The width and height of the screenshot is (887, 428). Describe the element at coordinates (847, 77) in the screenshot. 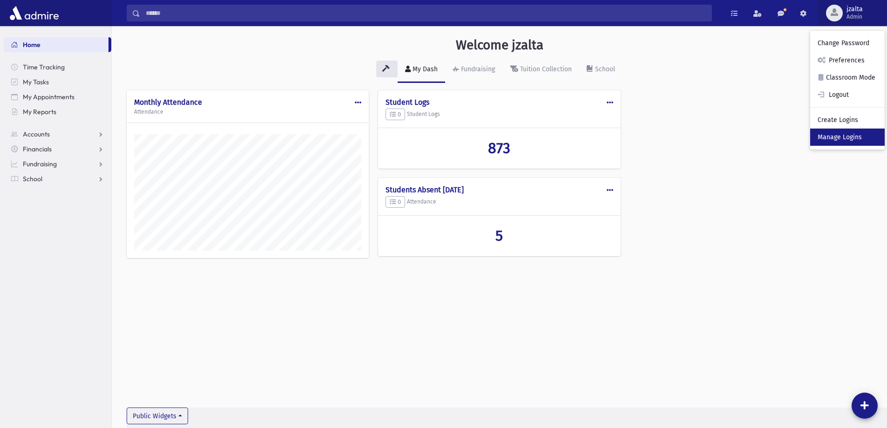

I see `a: Classroom Mode` at that location.